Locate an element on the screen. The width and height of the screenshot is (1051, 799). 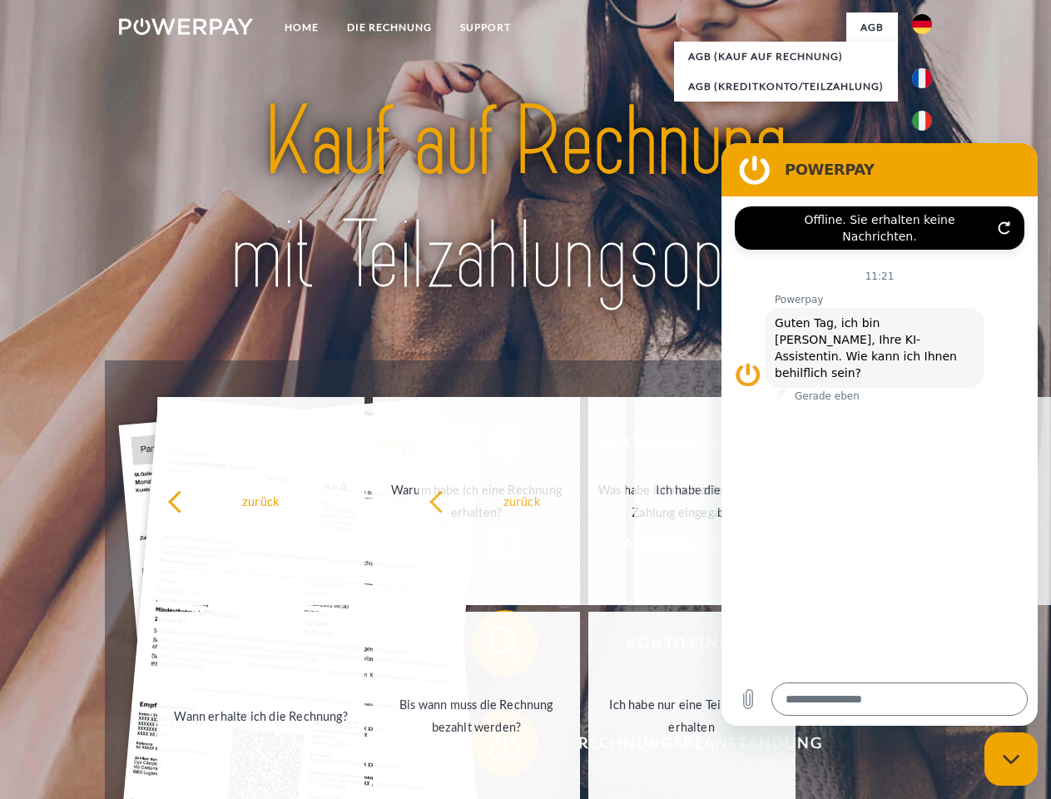
div: Ich habe nur eine Teillieferung erhalten is located at coordinates (692, 716).